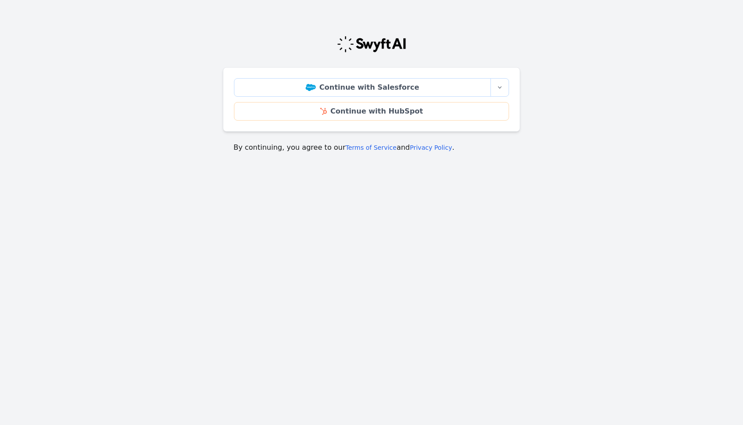 This screenshot has width=743, height=425. I want to click on a: Privacy Policy, so click(430, 148).